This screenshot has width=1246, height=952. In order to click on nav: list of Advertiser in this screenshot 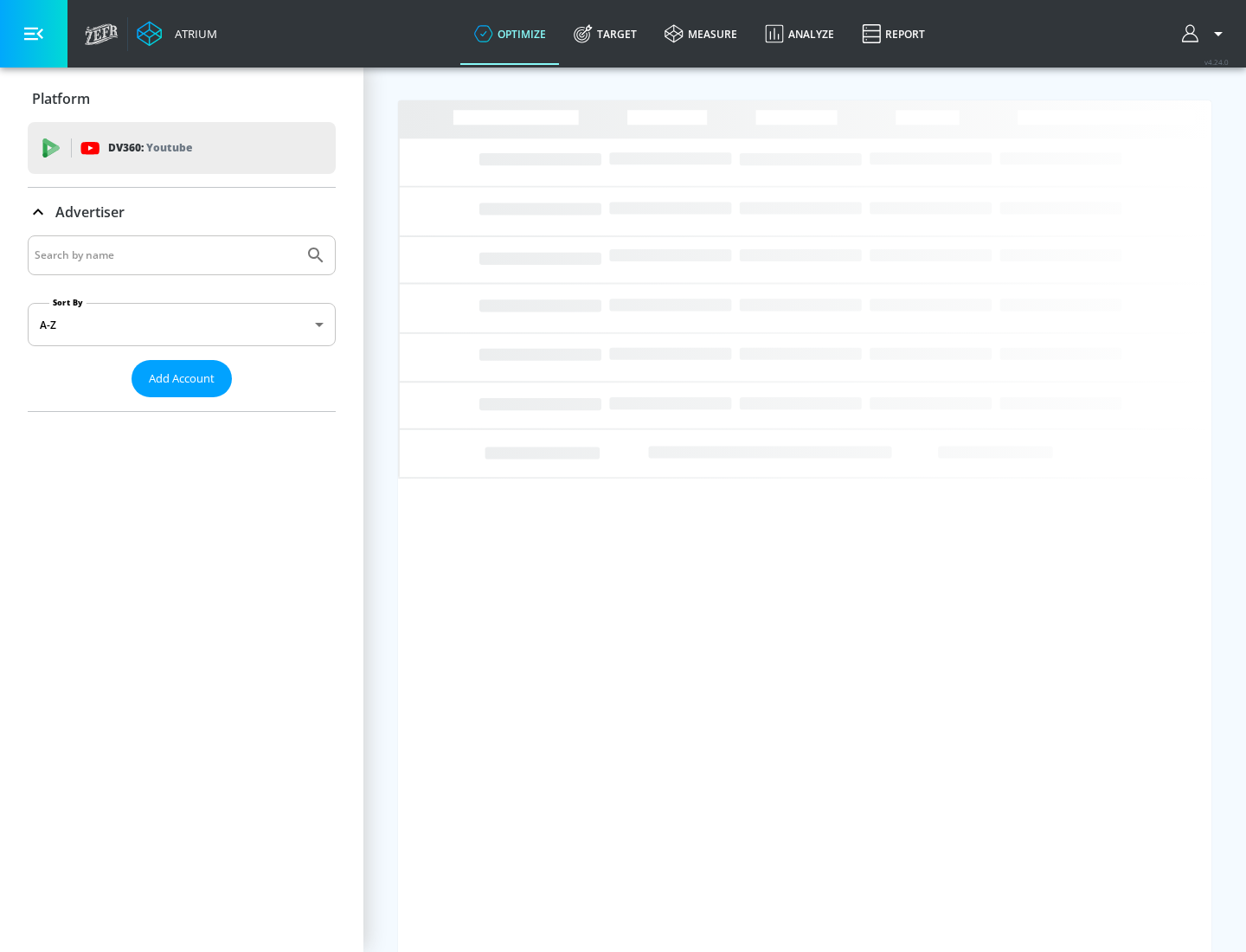, I will do `click(182, 404)`.